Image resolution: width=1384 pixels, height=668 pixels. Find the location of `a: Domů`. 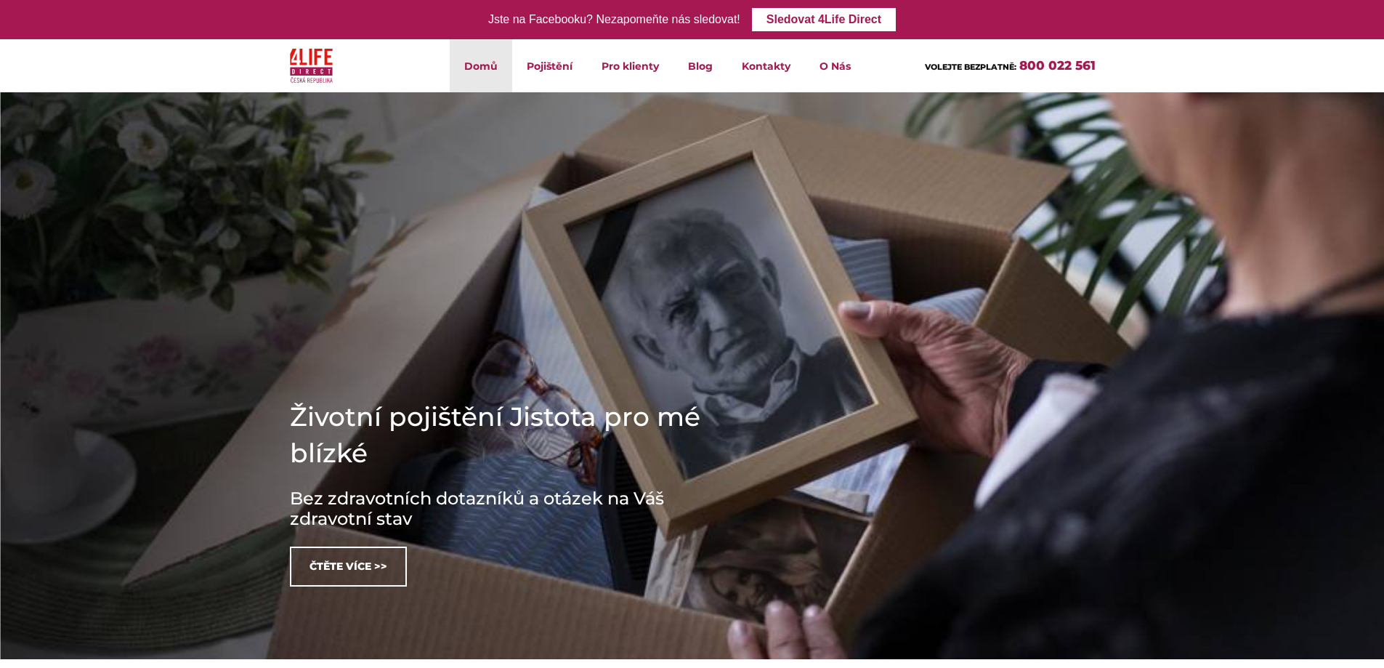

a: Domů is located at coordinates (481, 65).